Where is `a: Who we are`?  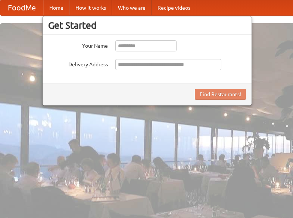
a: Who we are is located at coordinates (132, 8).